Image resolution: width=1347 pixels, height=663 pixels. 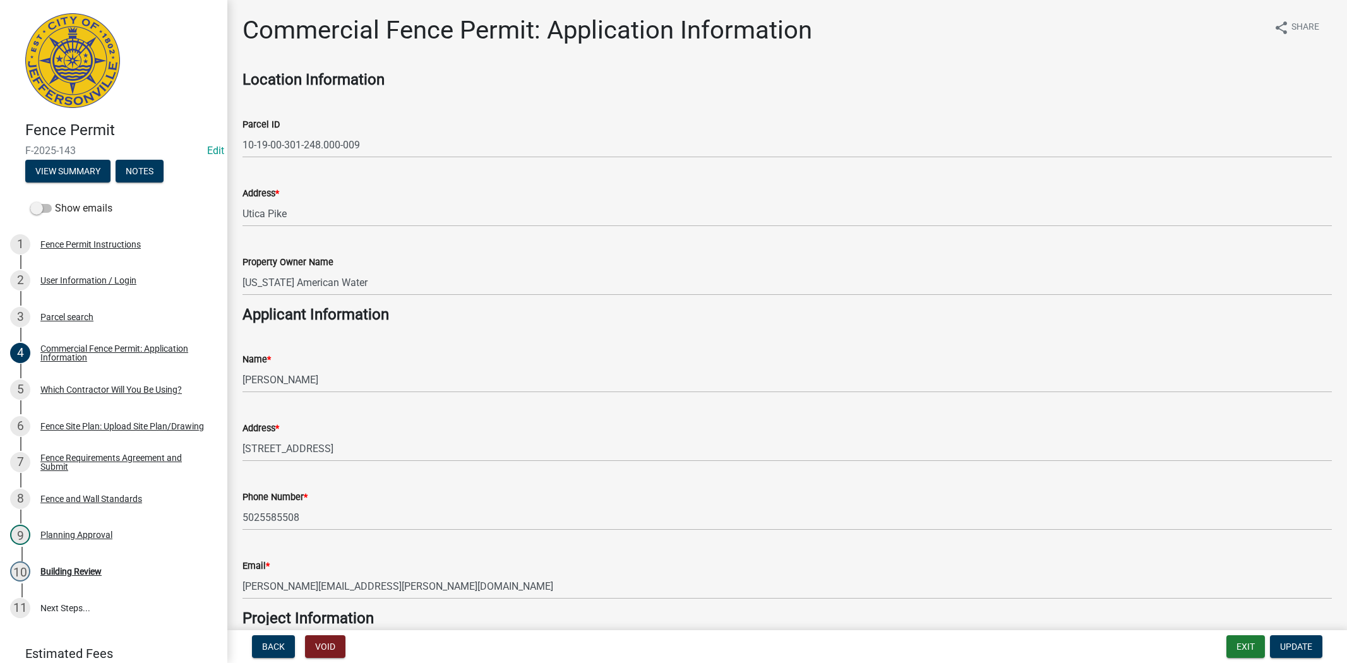 I want to click on strong: Project Information, so click(x=308, y=618).